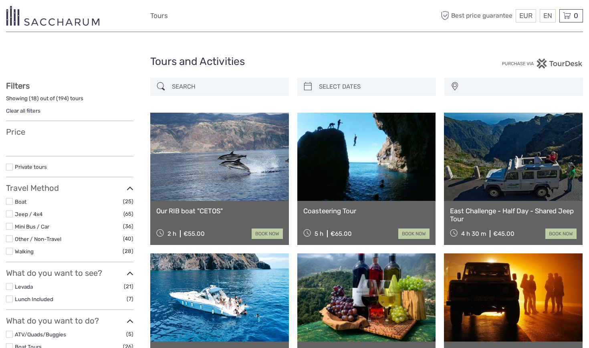 Image resolution: width=589 pixels, height=348 pixels. I want to click on img: PurchaseViaTourDesk.png, so click(542, 63).